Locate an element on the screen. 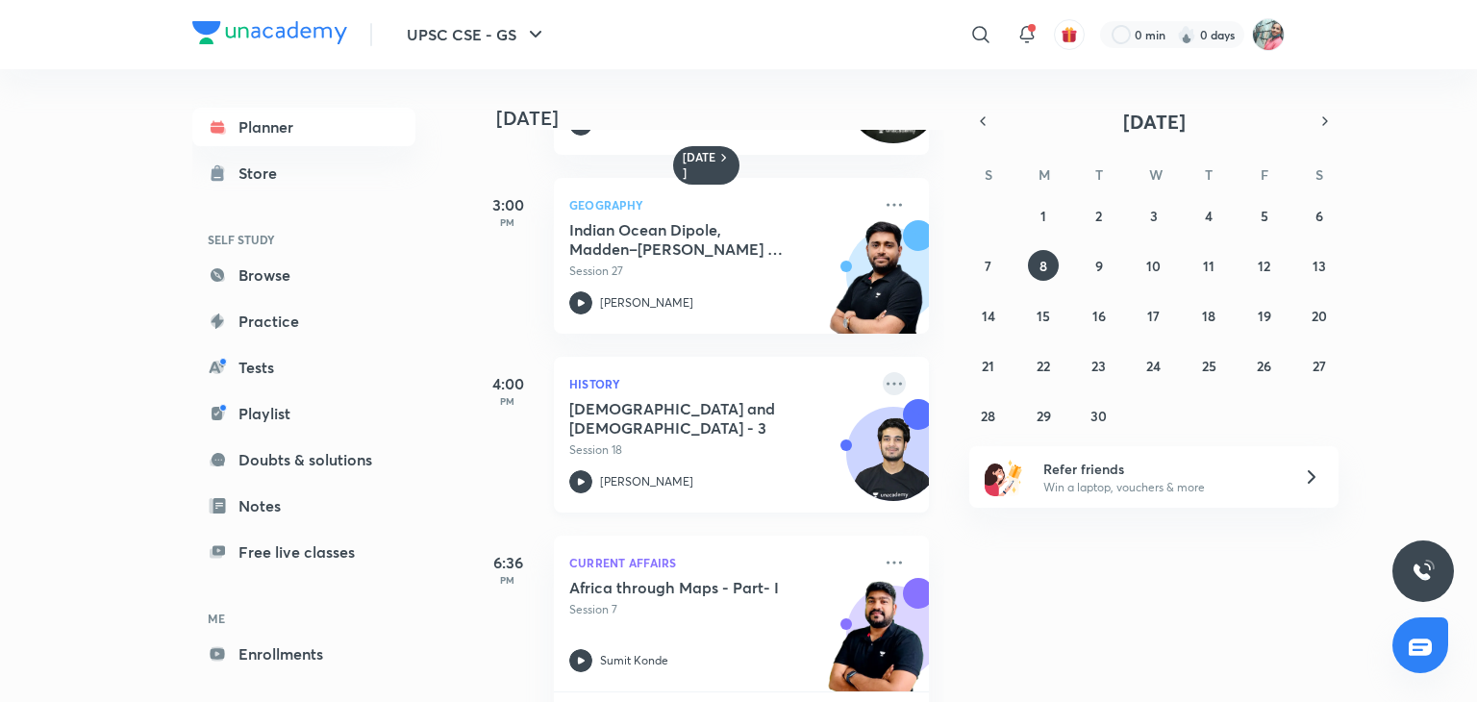 The image size is (1477, 702). button: September 18, 2025 is located at coordinates (1209, 315).